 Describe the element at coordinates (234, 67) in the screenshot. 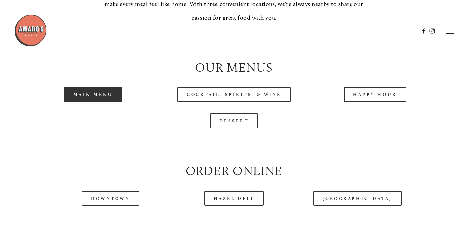

I see `h2: Our Menus` at that location.